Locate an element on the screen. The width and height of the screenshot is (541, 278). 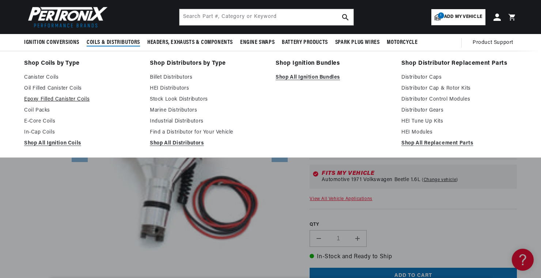
span: Product Support is located at coordinates (493, 43).